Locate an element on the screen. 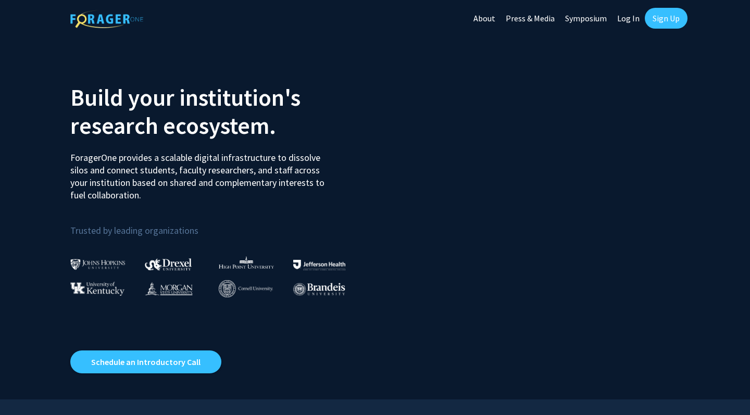  img: Johns Hopkins University is located at coordinates (98, 264).